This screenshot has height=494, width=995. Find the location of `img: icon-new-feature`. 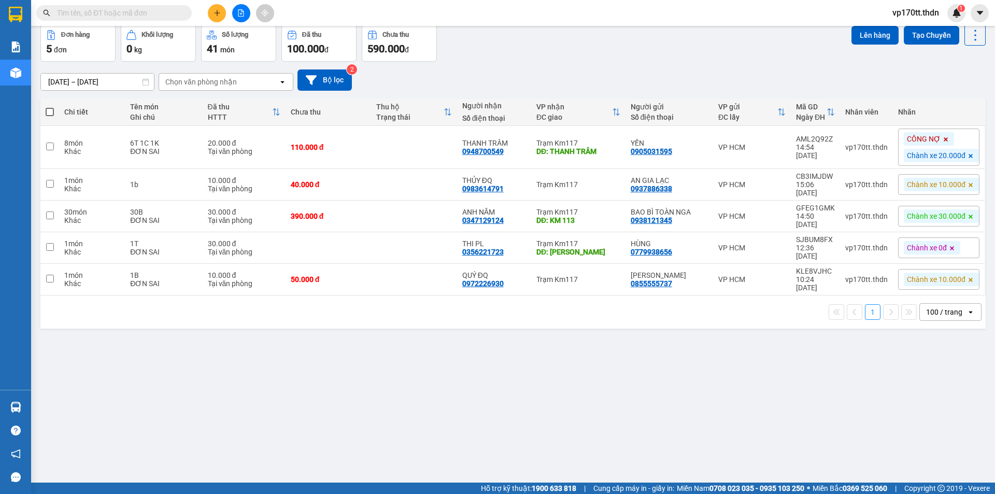

img: icon-new-feature is located at coordinates (957, 13).